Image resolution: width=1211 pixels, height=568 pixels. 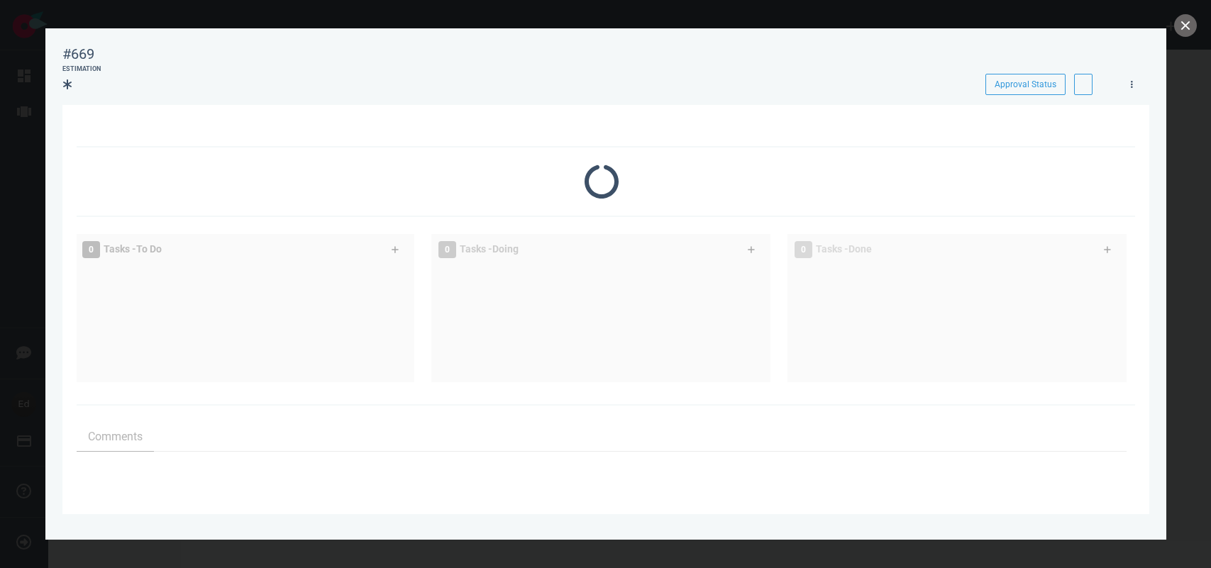 What do you see at coordinates (844, 249) in the screenshot?
I see `span: Tasks - Done` at bounding box center [844, 249].